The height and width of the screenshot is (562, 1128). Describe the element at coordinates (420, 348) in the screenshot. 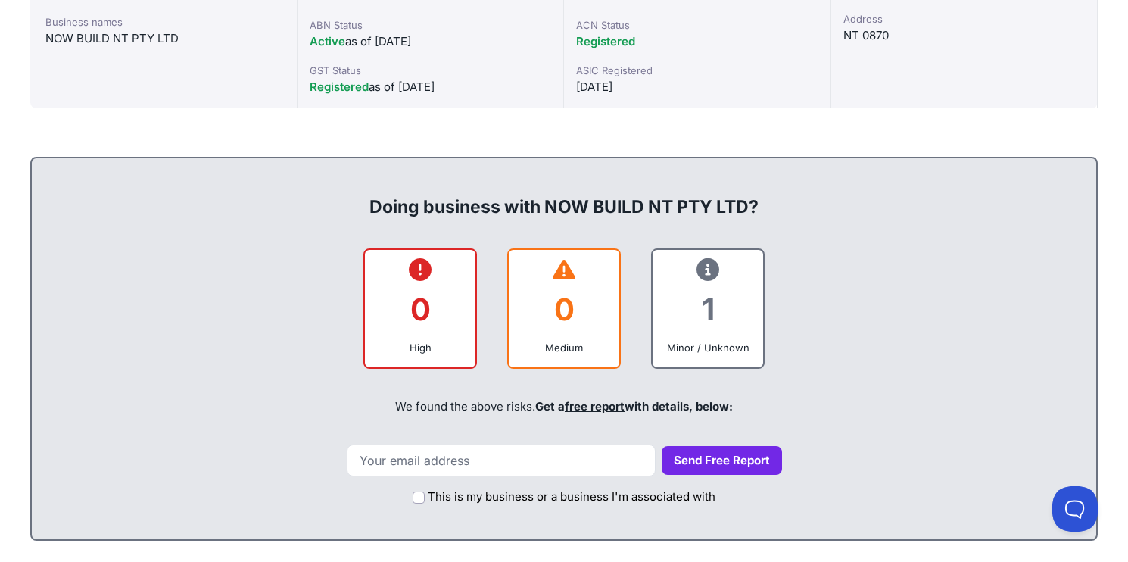

I see `div: High` at that location.